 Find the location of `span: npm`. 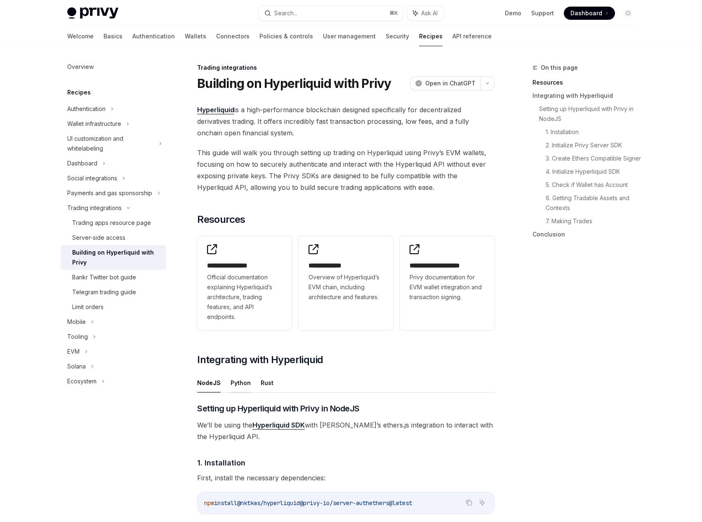

span: npm is located at coordinates (209, 503).